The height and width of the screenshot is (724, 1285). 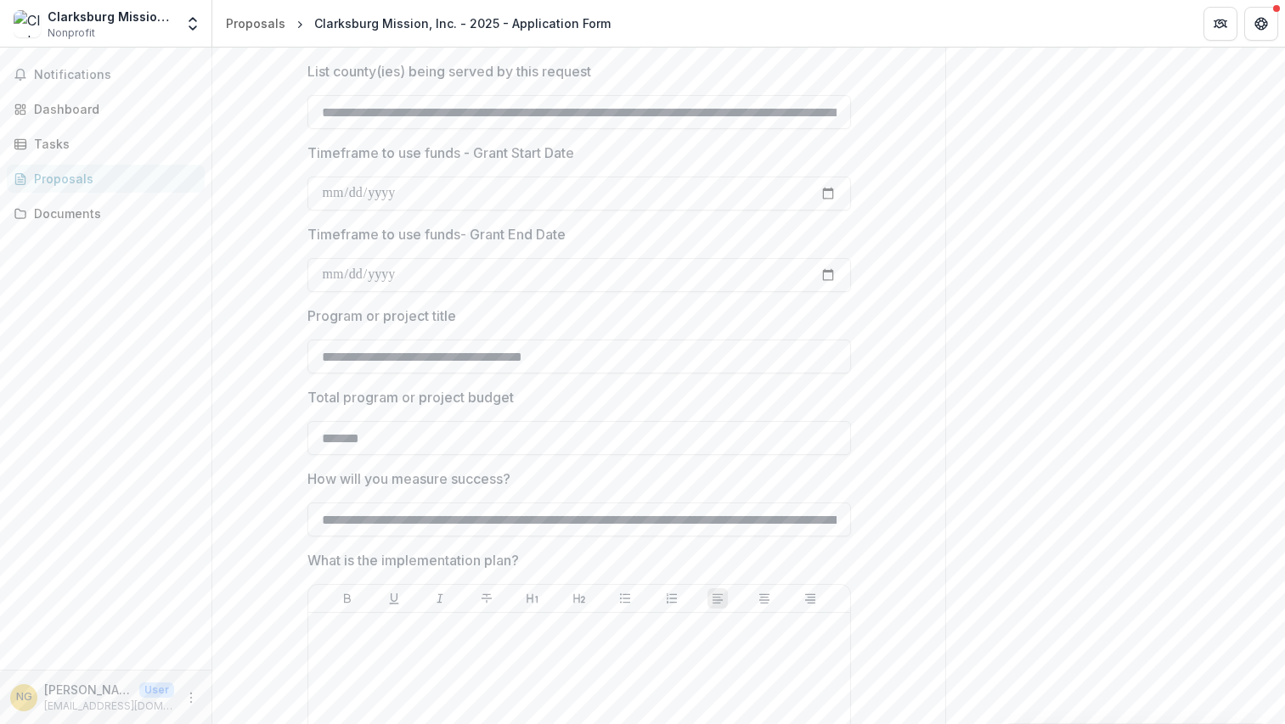 I want to click on button: Bullet List, so click(x=625, y=599).